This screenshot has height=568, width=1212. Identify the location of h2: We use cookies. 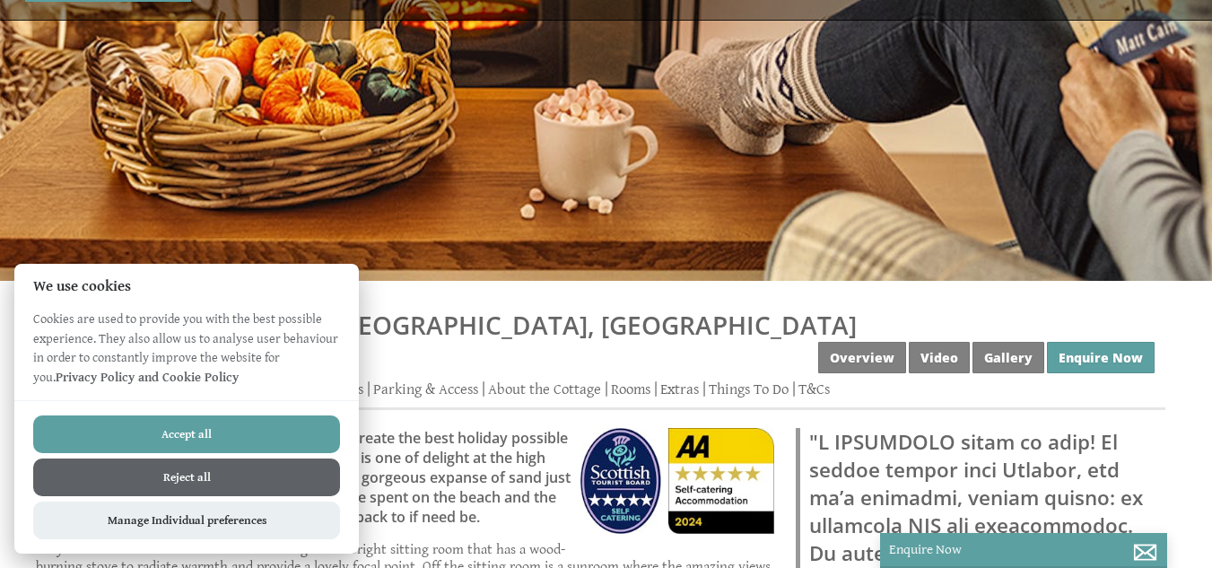
(187, 286).